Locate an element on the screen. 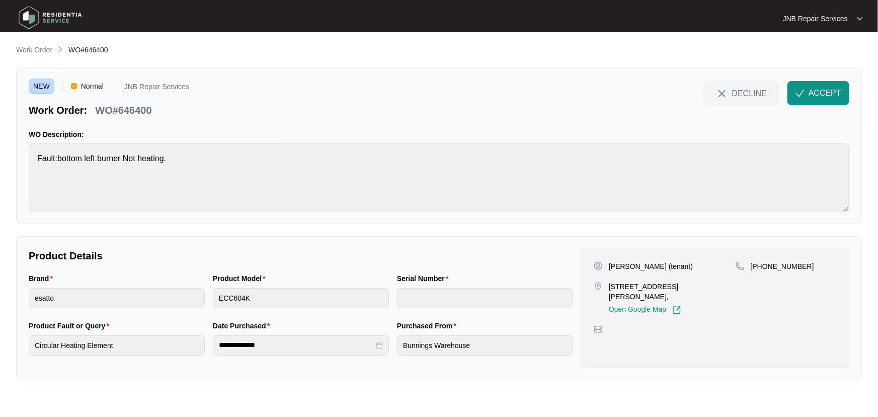  label: Date Purchased is located at coordinates (243, 326).